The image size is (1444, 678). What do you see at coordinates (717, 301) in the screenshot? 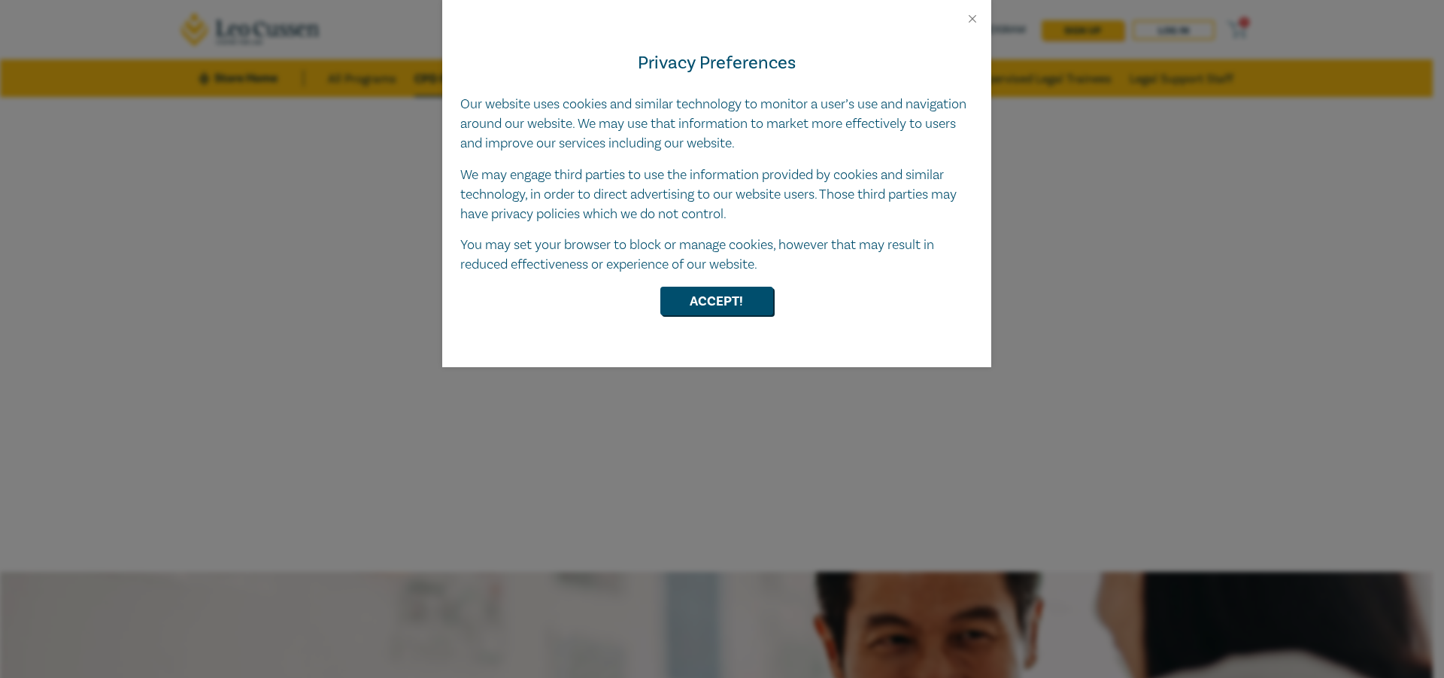
I see `button: Accept!` at bounding box center [717, 301].